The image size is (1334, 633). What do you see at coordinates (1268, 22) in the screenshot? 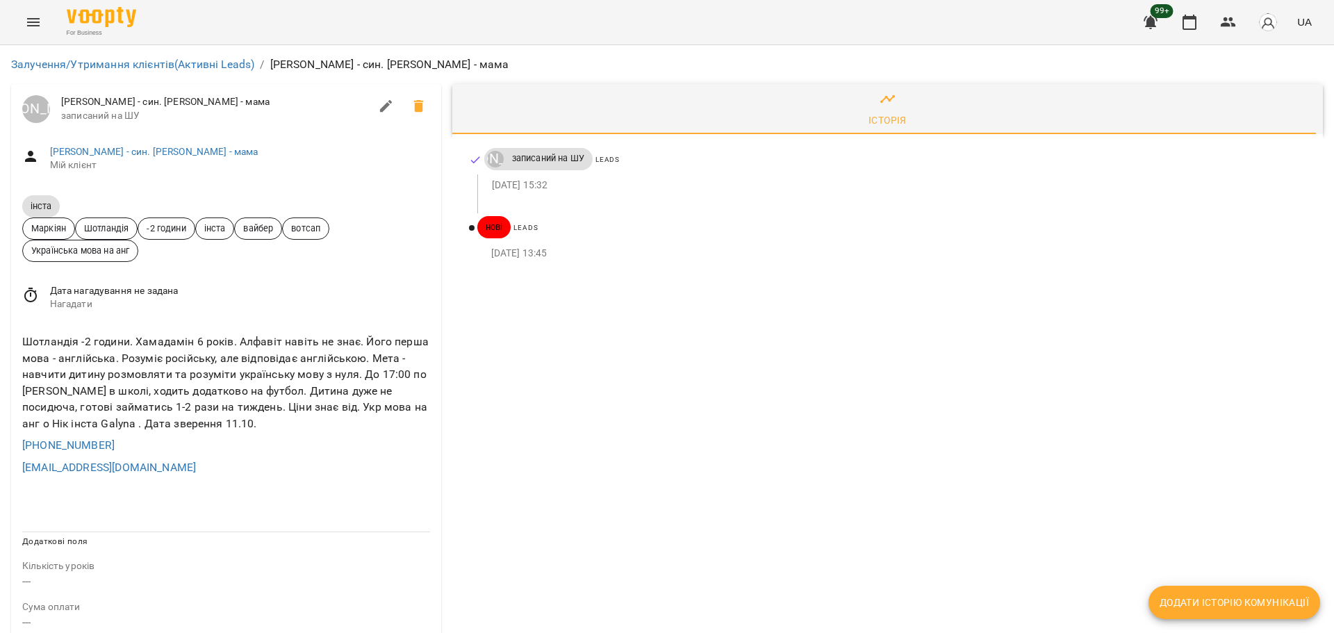
I see `img: avatar_s.png` at bounding box center [1268, 22].